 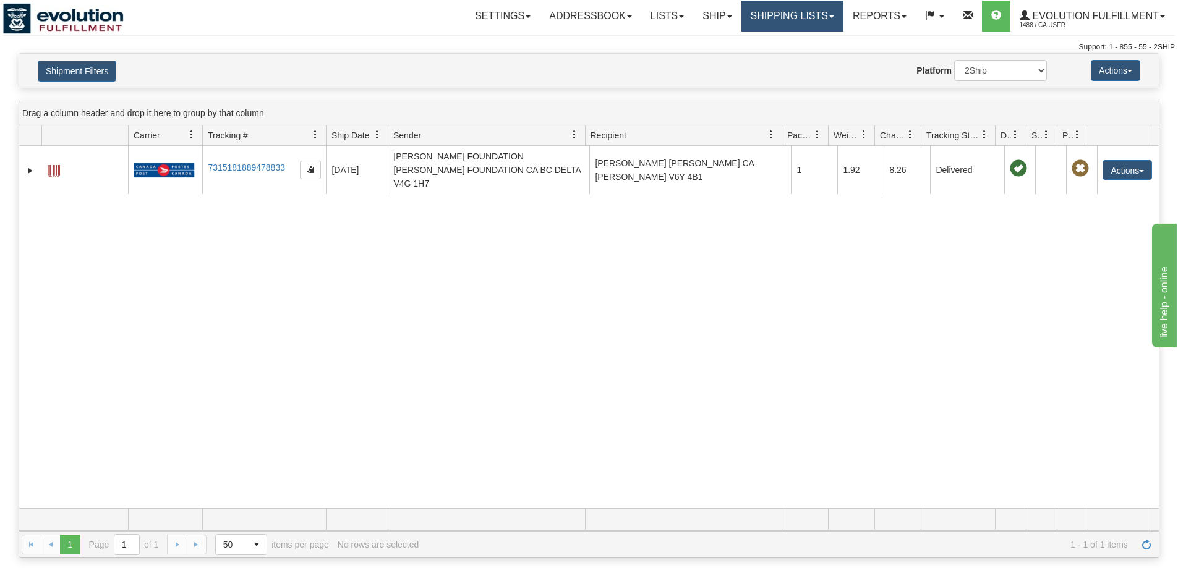 I want to click on a: Carrier filter column settings, so click(x=192, y=135).